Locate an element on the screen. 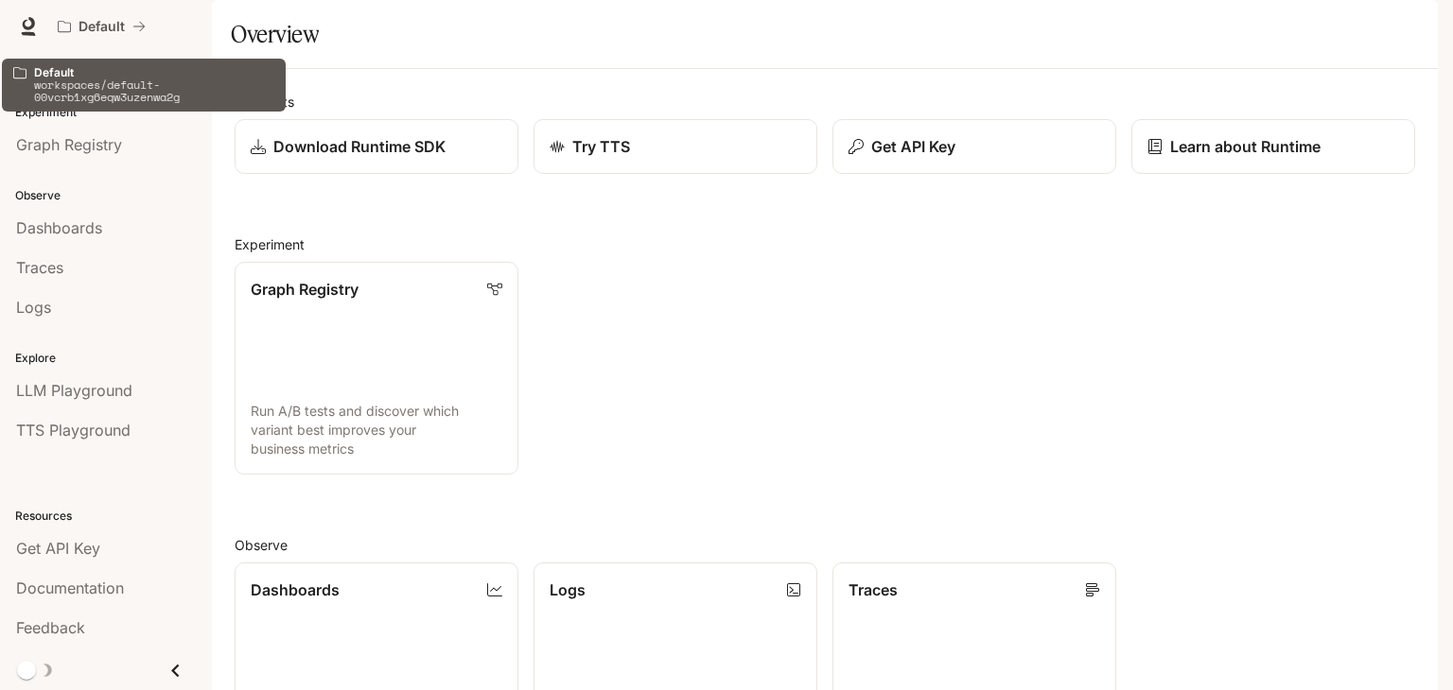 The width and height of the screenshot is (1453, 690). h2: Observe is located at coordinates (825, 545).